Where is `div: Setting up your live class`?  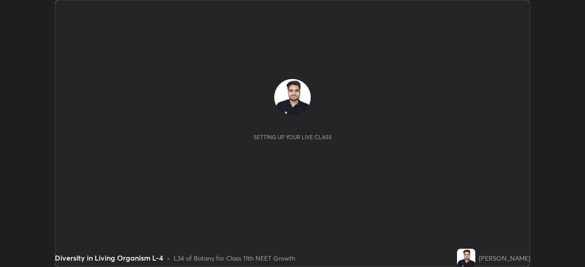
div: Setting up your live class is located at coordinates (292, 137).